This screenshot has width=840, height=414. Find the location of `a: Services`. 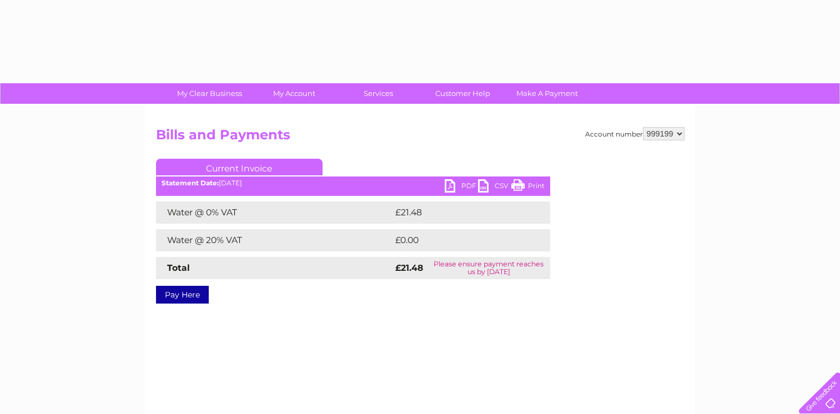

a: Services is located at coordinates (378, 93).